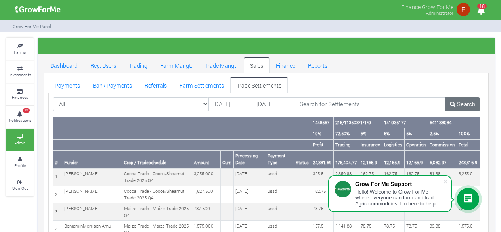 The width and height of the screenshot is (501, 232). I want to click on th: Insurance, so click(370, 145).